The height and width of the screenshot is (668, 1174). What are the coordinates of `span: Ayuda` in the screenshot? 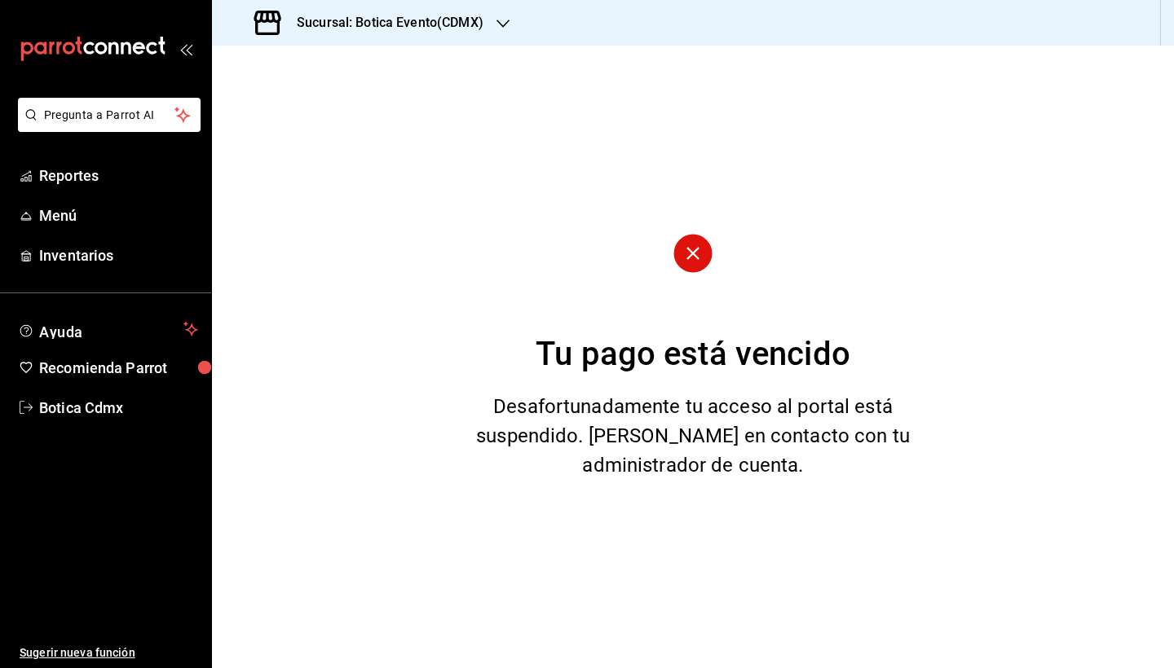 It's located at (108, 329).